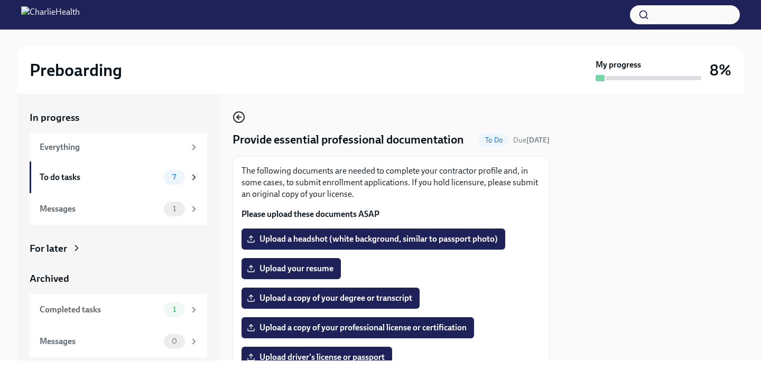 Image resolution: width=761 pixels, height=371 pixels. What do you see at coordinates (291, 269) in the screenshot?
I see `label: Upload your resume` at bounding box center [291, 269].